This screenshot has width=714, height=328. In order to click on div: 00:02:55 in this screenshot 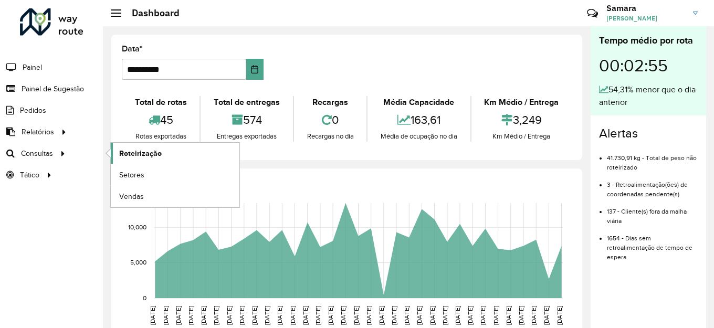, I will do `click(648, 66)`.